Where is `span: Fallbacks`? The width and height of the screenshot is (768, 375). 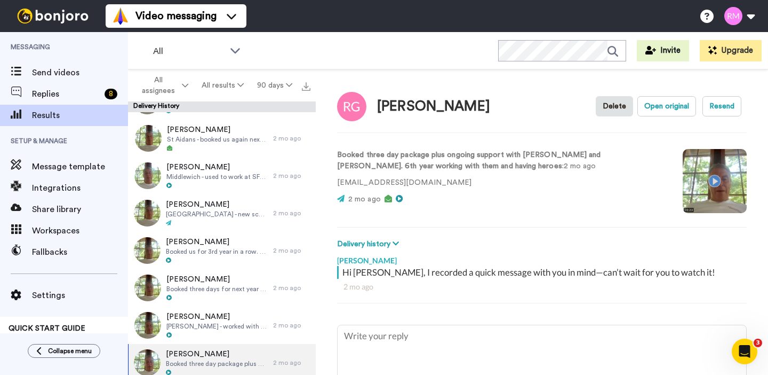 span: Fallbacks is located at coordinates (80, 252).